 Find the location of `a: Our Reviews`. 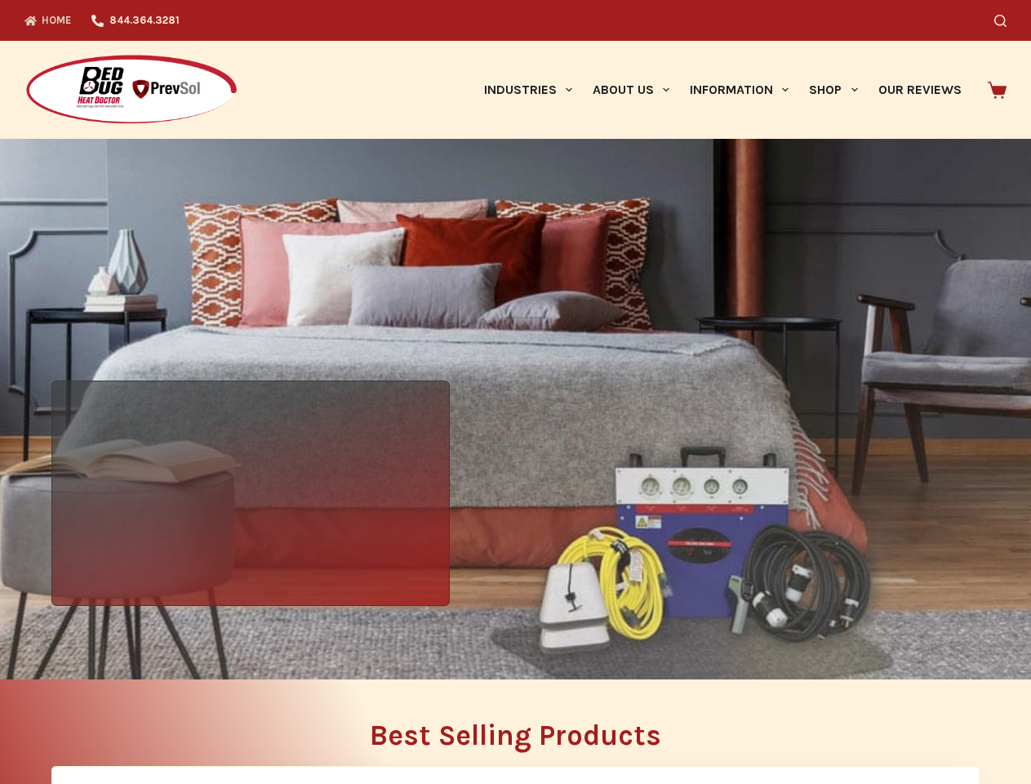

a: Our Reviews is located at coordinates (920, 90).